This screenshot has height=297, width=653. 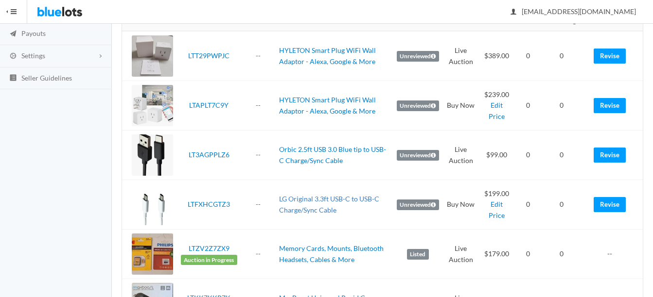 I want to click on span: Seller Guidelines, so click(x=47, y=78).